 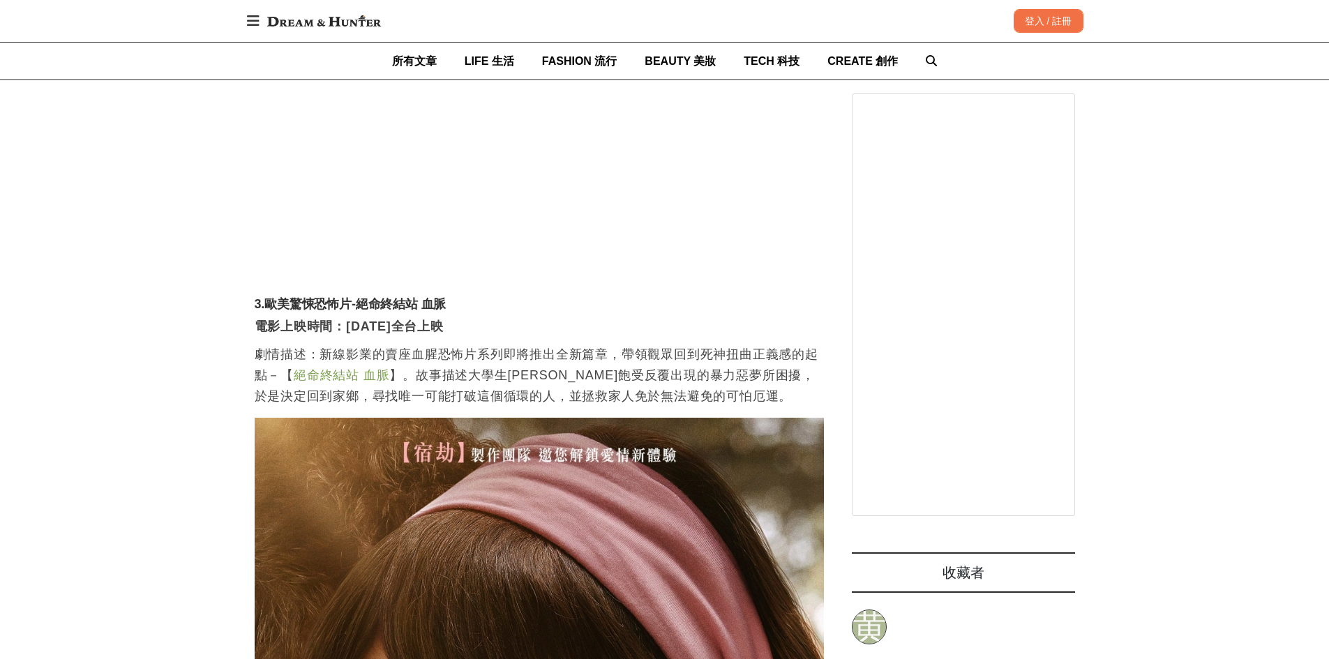 What do you see at coordinates (324, 21) in the screenshot?
I see `img: Dream & Hunter` at bounding box center [324, 21].